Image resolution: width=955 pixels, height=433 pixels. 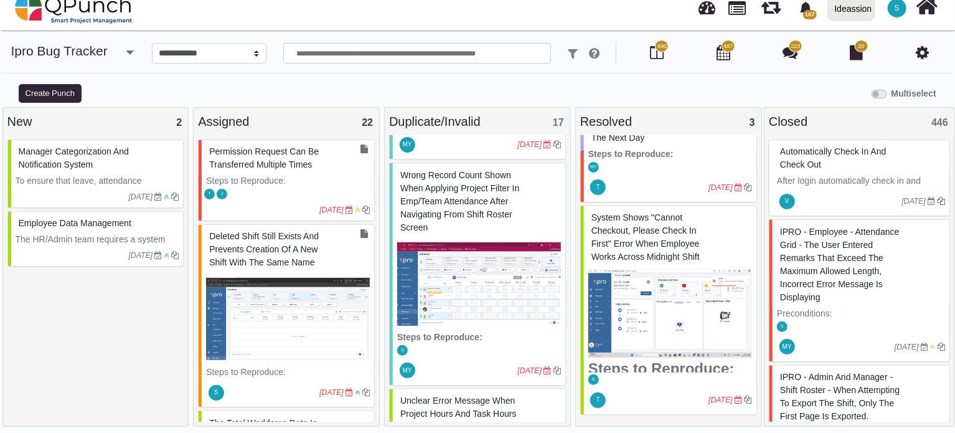 I want to click on p: Steps to Reproduce:, so click(x=288, y=181).